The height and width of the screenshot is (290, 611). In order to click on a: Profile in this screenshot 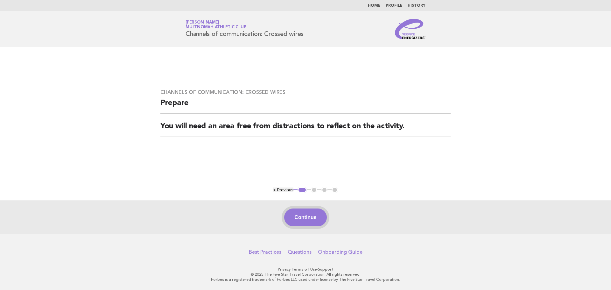, I will do `click(394, 6)`.